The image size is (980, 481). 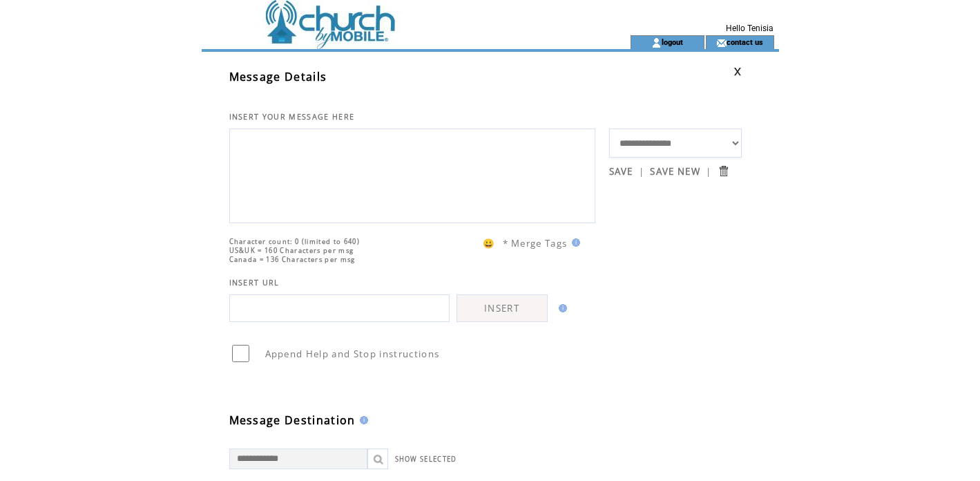 What do you see at coordinates (278, 77) in the screenshot?
I see `span: Message Details` at bounding box center [278, 77].